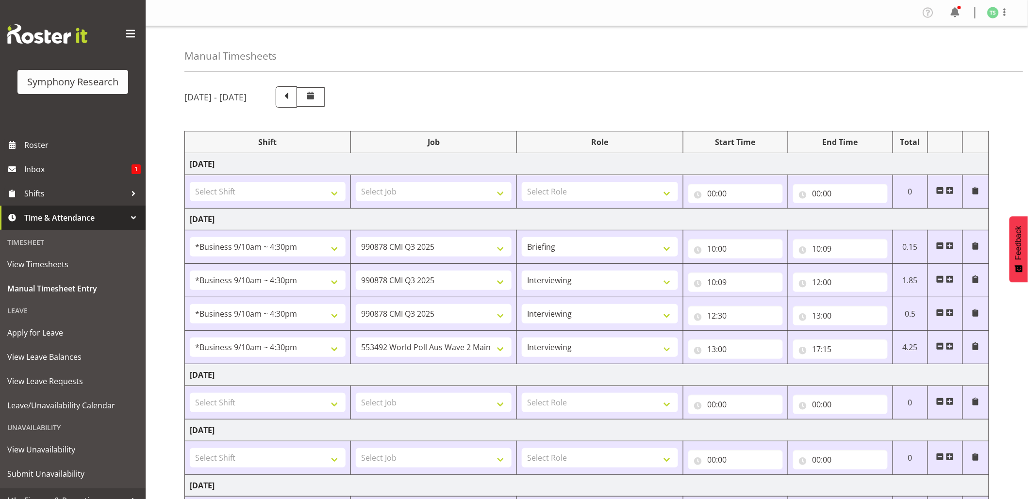  What do you see at coordinates (73, 311) in the screenshot?
I see `div: Leave` at bounding box center [73, 311].